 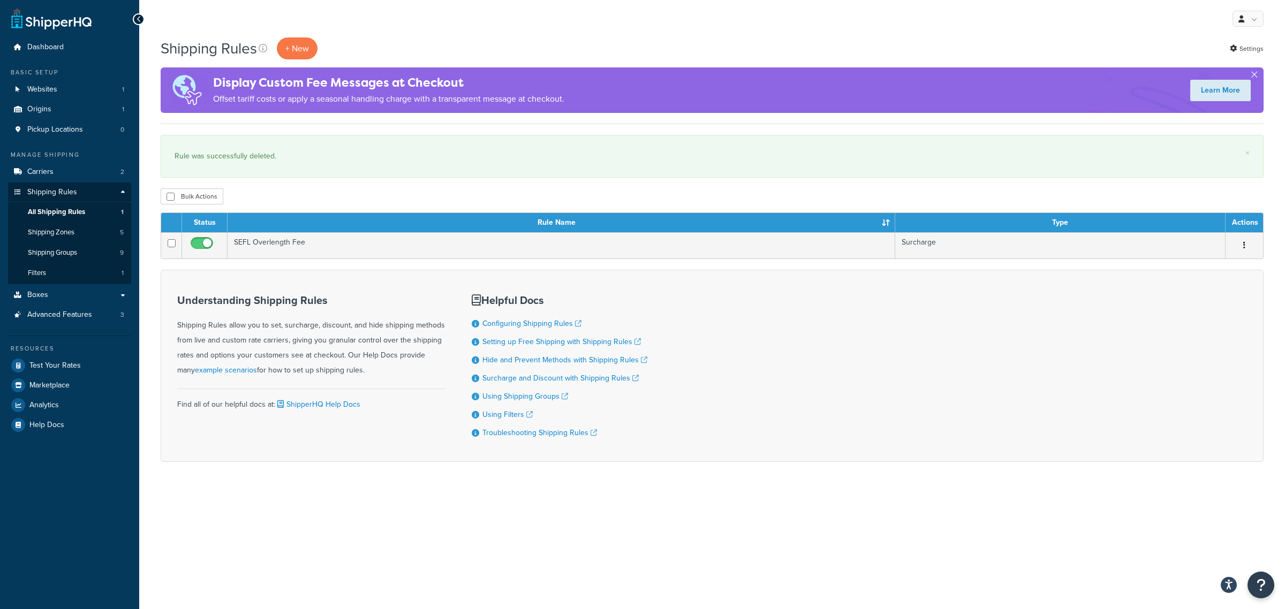 I want to click on h1: Shipping Rules, so click(x=209, y=48).